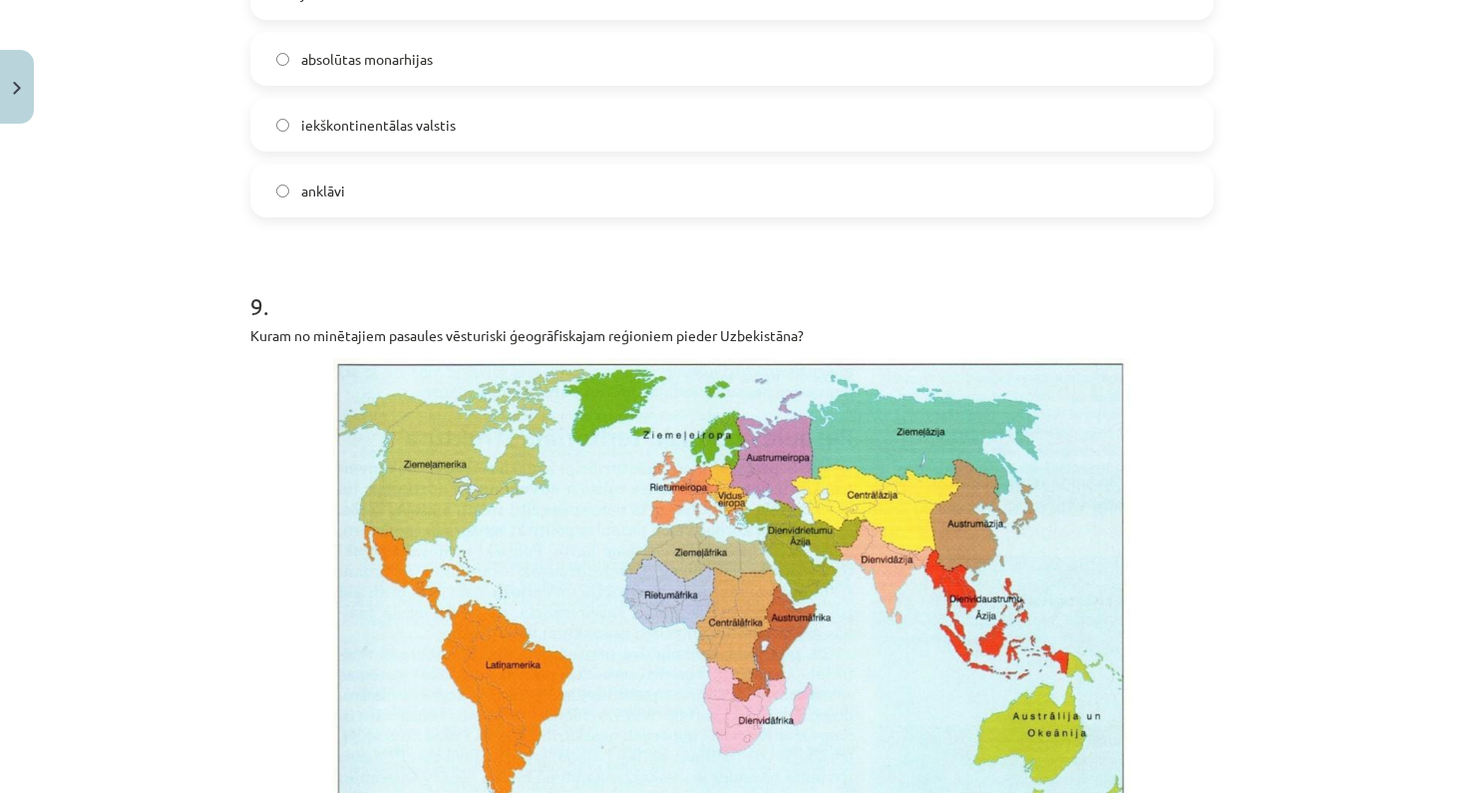 The height and width of the screenshot is (793, 1464). What do you see at coordinates (282, 125) in the screenshot?
I see `input: iekškontinentālas valstis` at bounding box center [282, 125].